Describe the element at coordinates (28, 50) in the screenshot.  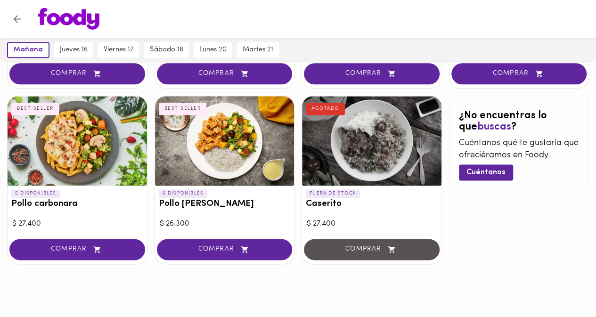
I see `span: mañana` at that location.